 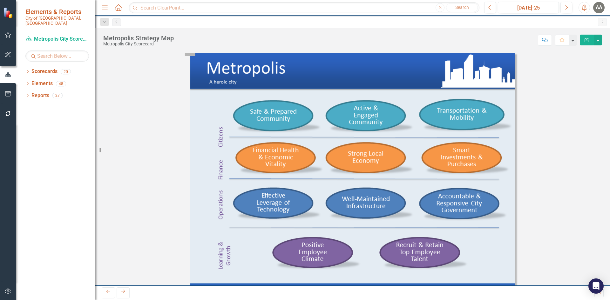 What do you see at coordinates (42, 84) in the screenshot?
I see `a: Elements` at bounding box center [42, 84].